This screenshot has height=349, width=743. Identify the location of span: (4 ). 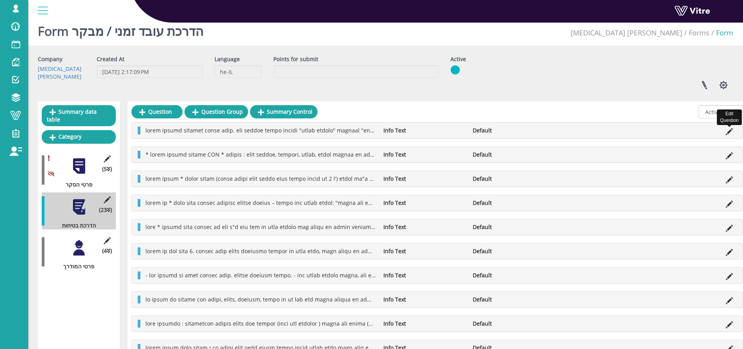
(107, 251).